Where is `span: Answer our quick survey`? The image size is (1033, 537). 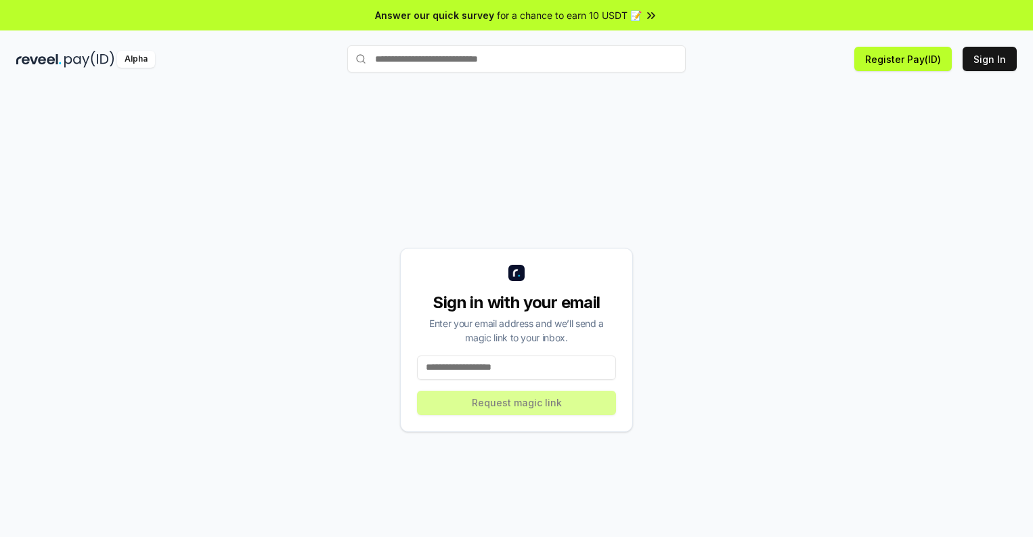 span: Answer our quick survey is located at coordinates (434, 15).